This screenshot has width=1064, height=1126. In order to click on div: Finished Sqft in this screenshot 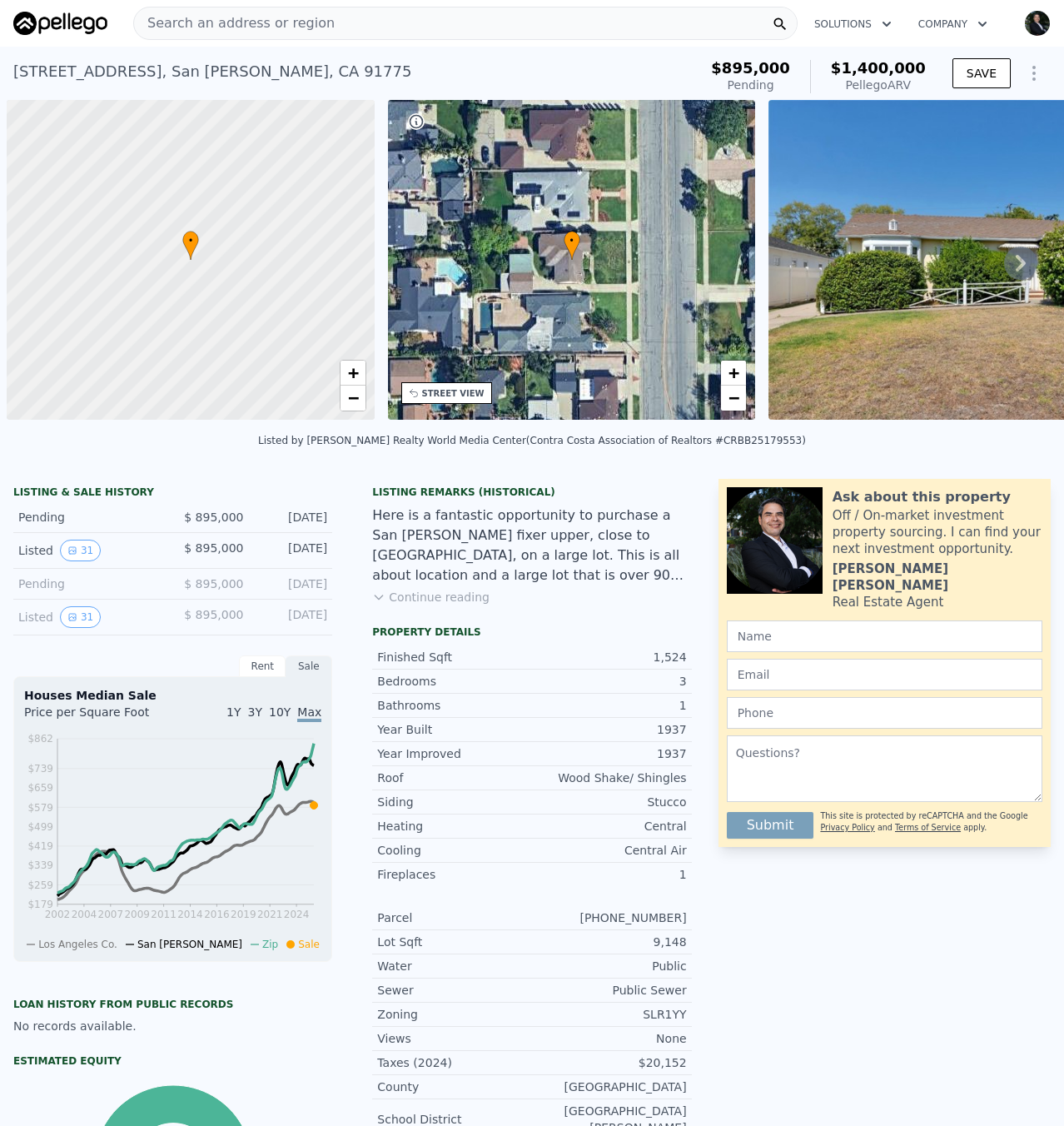, I will do `click(455, 657)`.